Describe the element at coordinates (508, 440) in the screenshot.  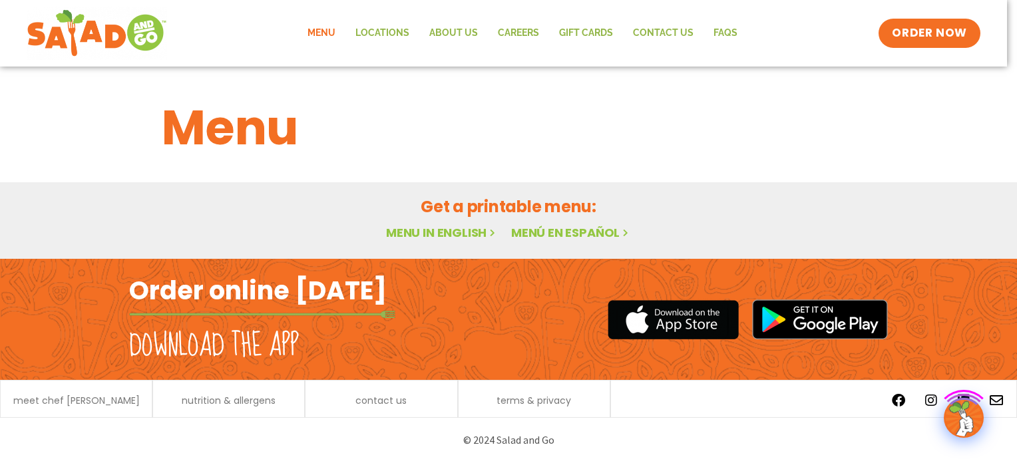
I see `p: © 2024 Salad and Go` at that location.